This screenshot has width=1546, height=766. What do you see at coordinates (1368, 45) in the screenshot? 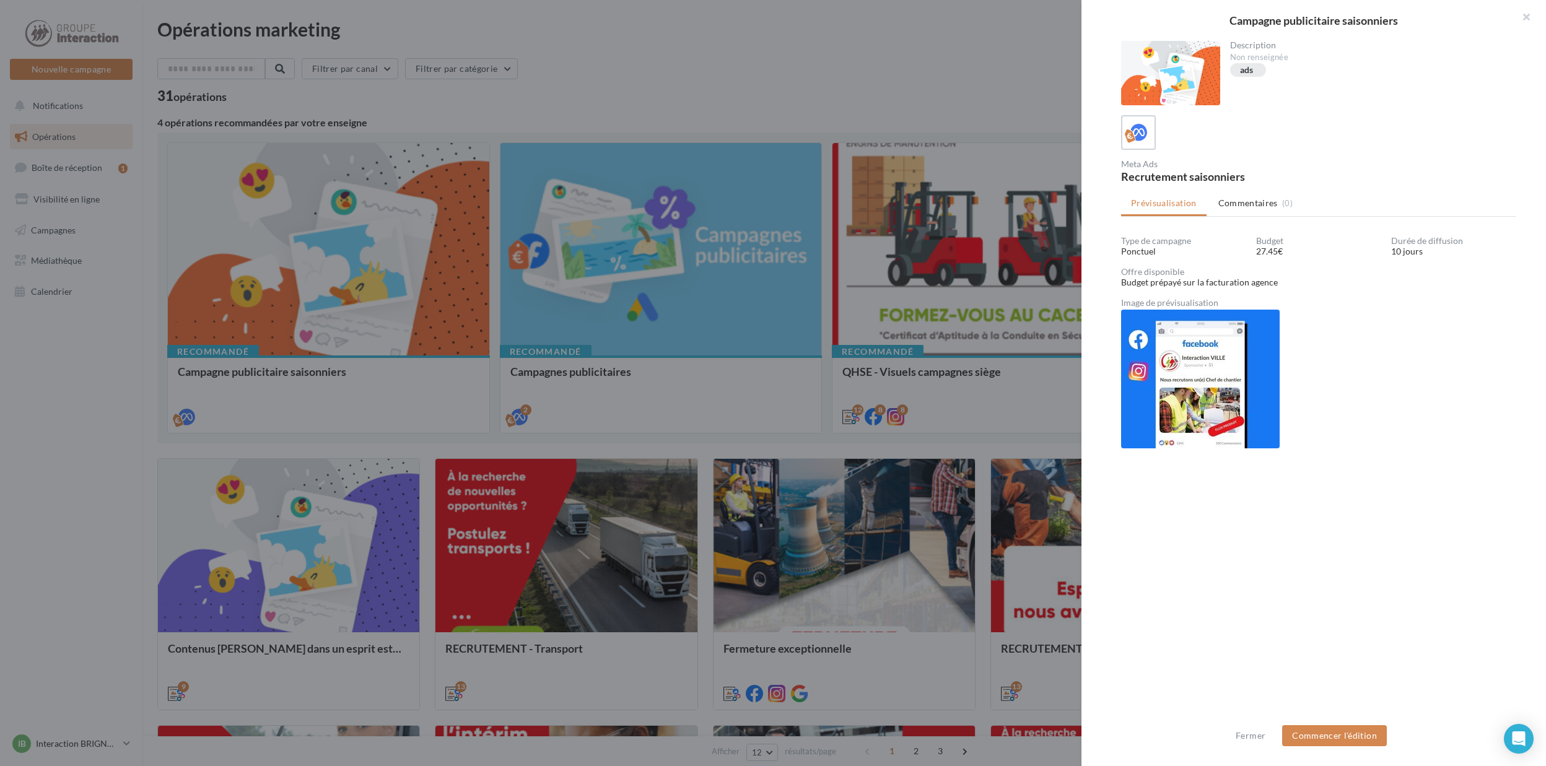
I see `div: Description` at bounding box center [1368, 45].